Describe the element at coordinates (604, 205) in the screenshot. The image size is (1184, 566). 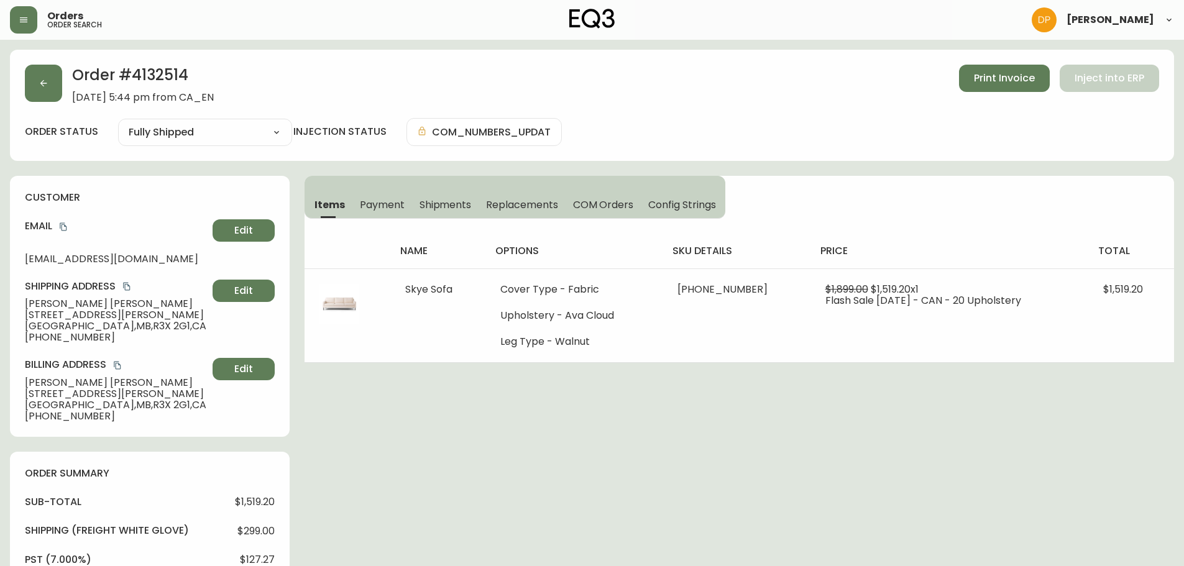
I see `span: COM Orders` at that location.